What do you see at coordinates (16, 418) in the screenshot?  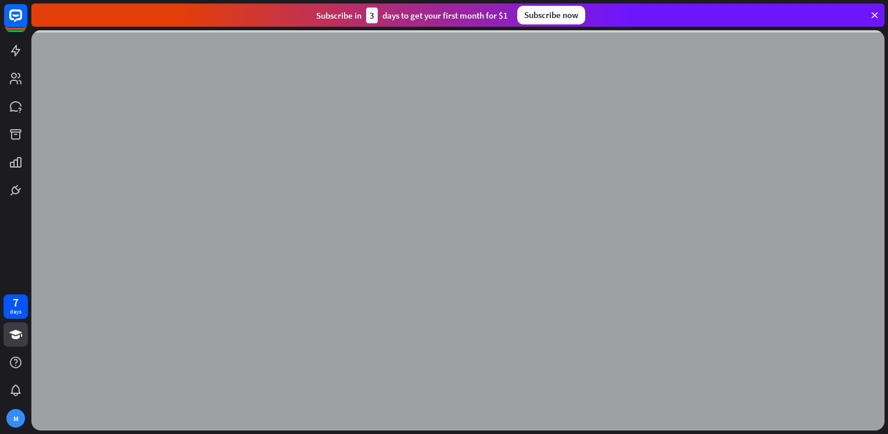 I see `div: M` at bounding box center [16, 418].